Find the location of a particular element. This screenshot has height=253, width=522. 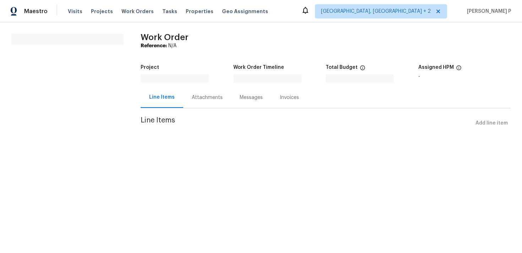

span: Work Order is located at coordinates (164, 37).